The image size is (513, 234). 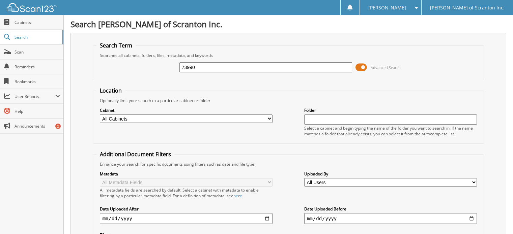 What do you see at coordinates (391, 131) in the screenshot?
I see `div: Select a cabinet and begin typing the name of the folder you want to search in. If the name match...` at bounding box center [391, 131].